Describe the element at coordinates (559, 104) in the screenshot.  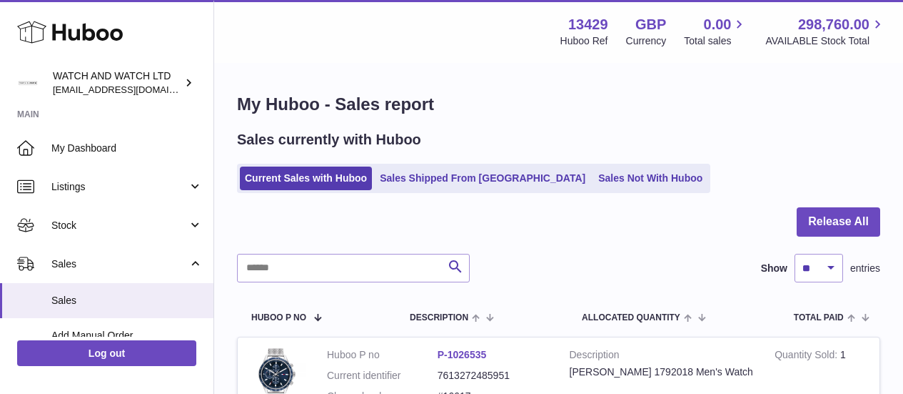
I see `h1: My Huboo - Sales report` at that location.